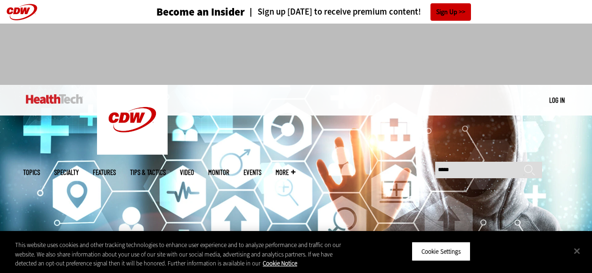  What do you see at coordinates (183, 12) in the screenshot?
I see `a: Become an Insider` at bounding box center [183, 12].